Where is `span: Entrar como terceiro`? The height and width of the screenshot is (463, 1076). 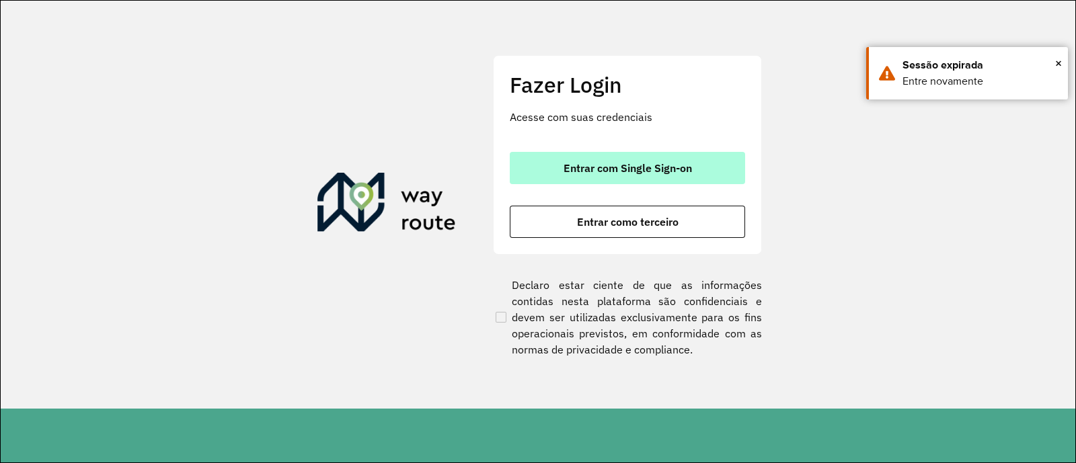 span: Entrar como terceiro is located at coordinates (628, 222).